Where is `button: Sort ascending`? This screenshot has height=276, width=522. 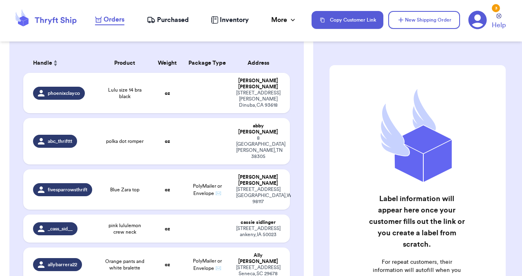 button: Sort ascending is located at coordinates (55, 63).